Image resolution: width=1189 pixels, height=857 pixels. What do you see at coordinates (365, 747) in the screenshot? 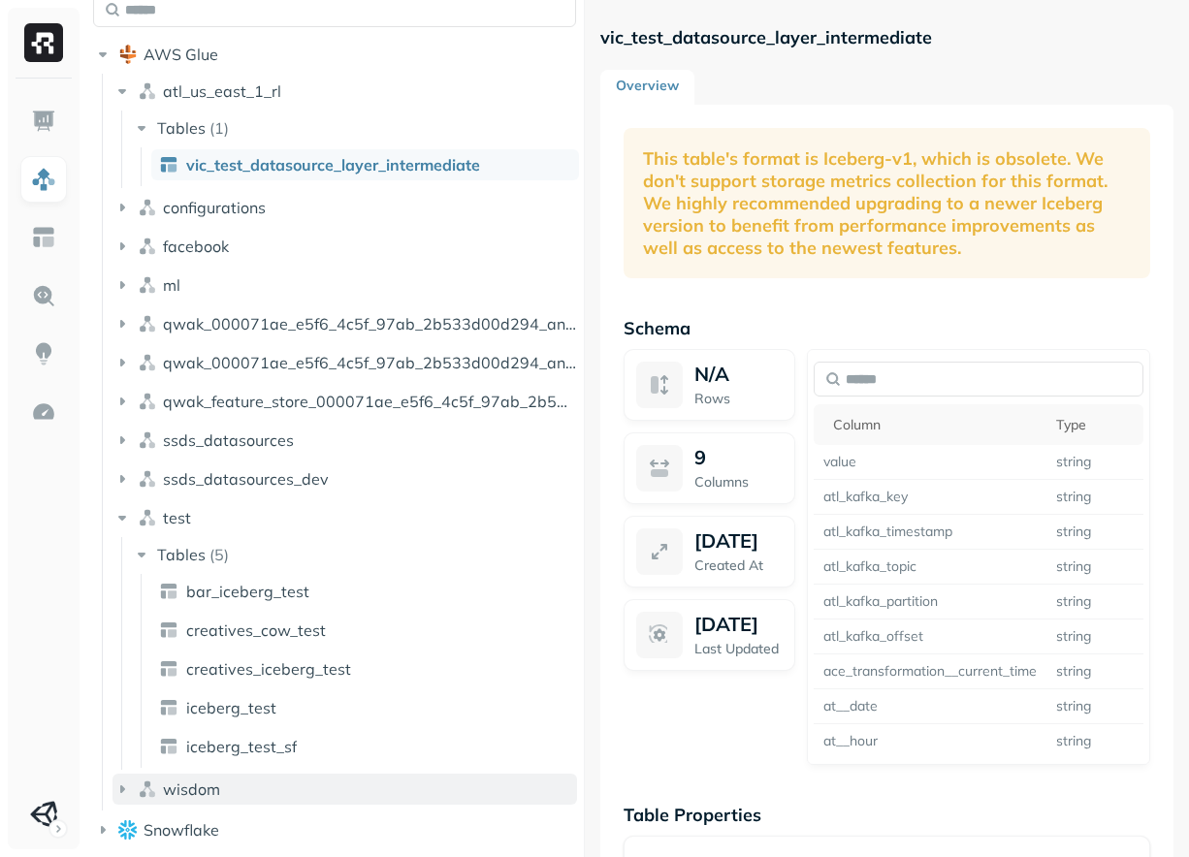
I see `a: iceberg_test_sf` at bounding box center [365, 747].